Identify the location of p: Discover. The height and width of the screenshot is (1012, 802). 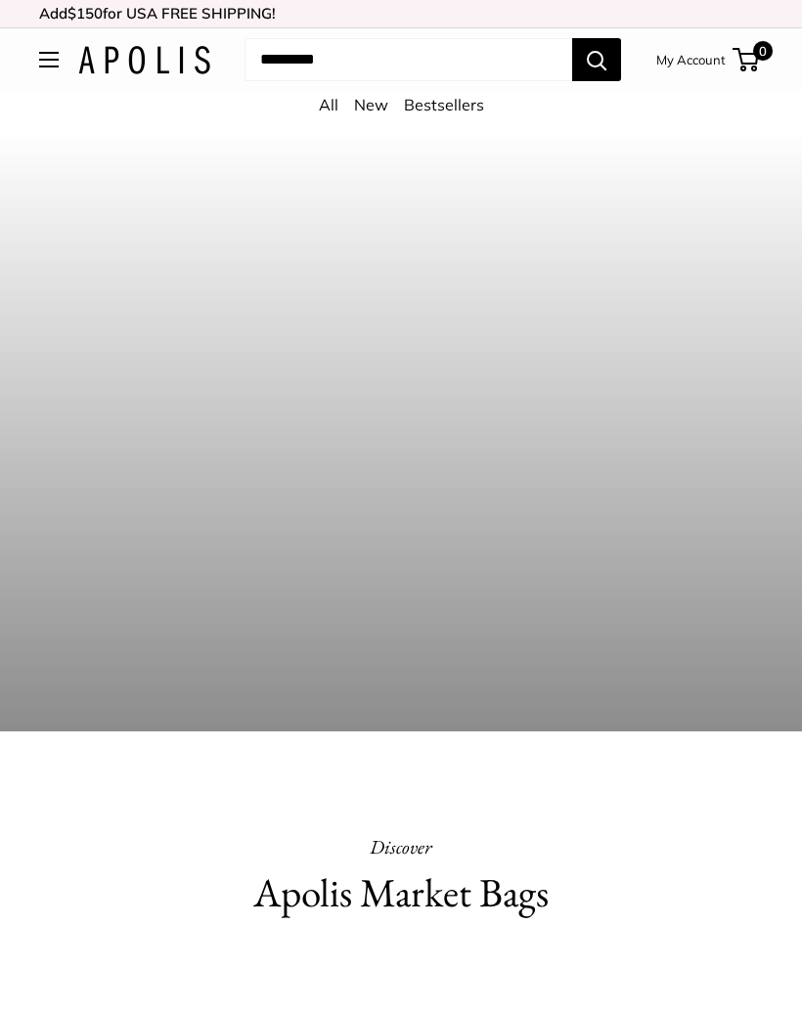
(401, 847).